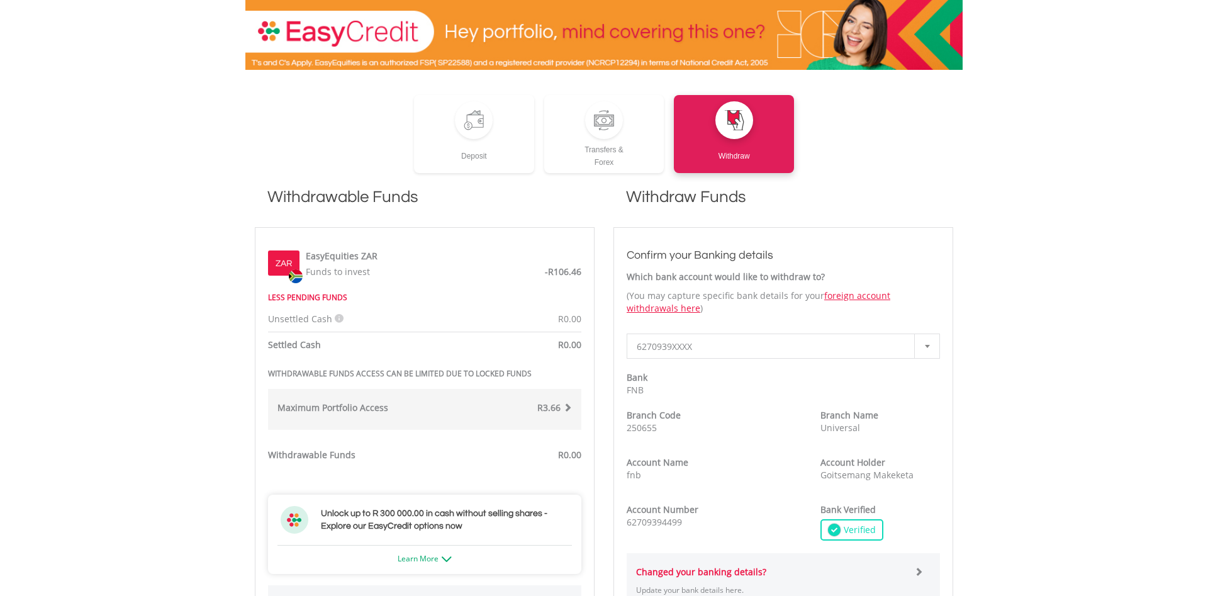 Image resolution: width=1208 pixels, height=596 pixels. Describe the element at coordinates (294, 520) in the screenshot. I see `img: ec-flower.svg` at that location.